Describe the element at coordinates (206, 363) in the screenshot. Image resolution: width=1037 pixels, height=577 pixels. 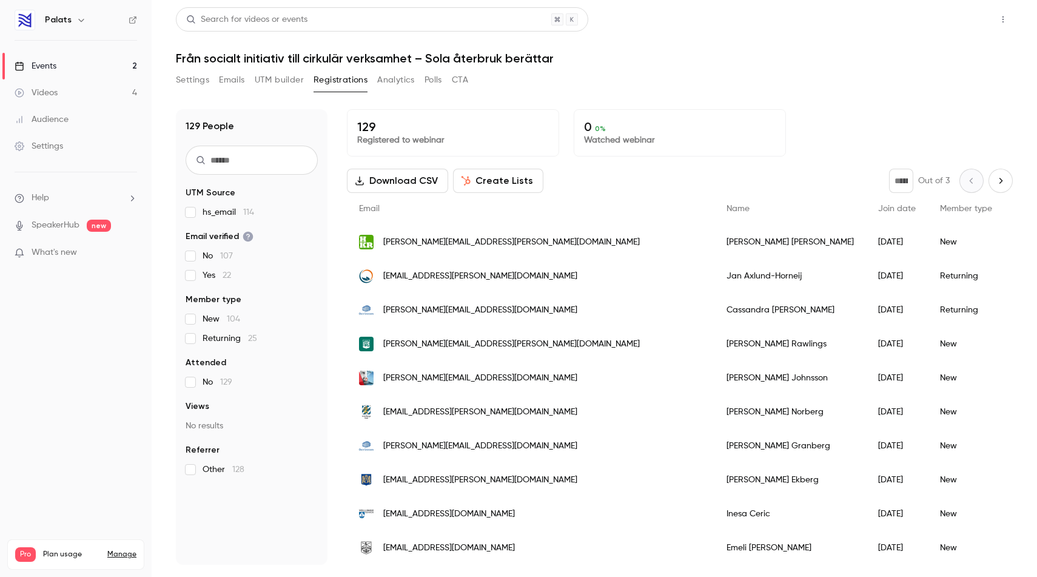
I see `span: Attended` at that location.